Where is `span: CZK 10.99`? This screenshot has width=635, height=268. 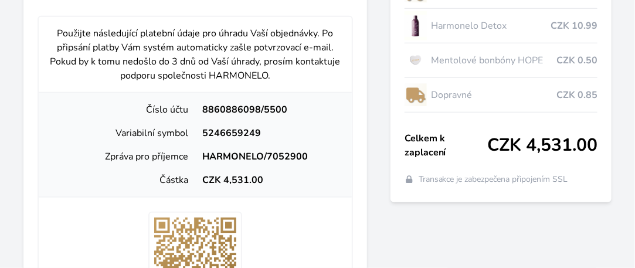 span: CZK 10.99 is located at coordinates (574, 26).